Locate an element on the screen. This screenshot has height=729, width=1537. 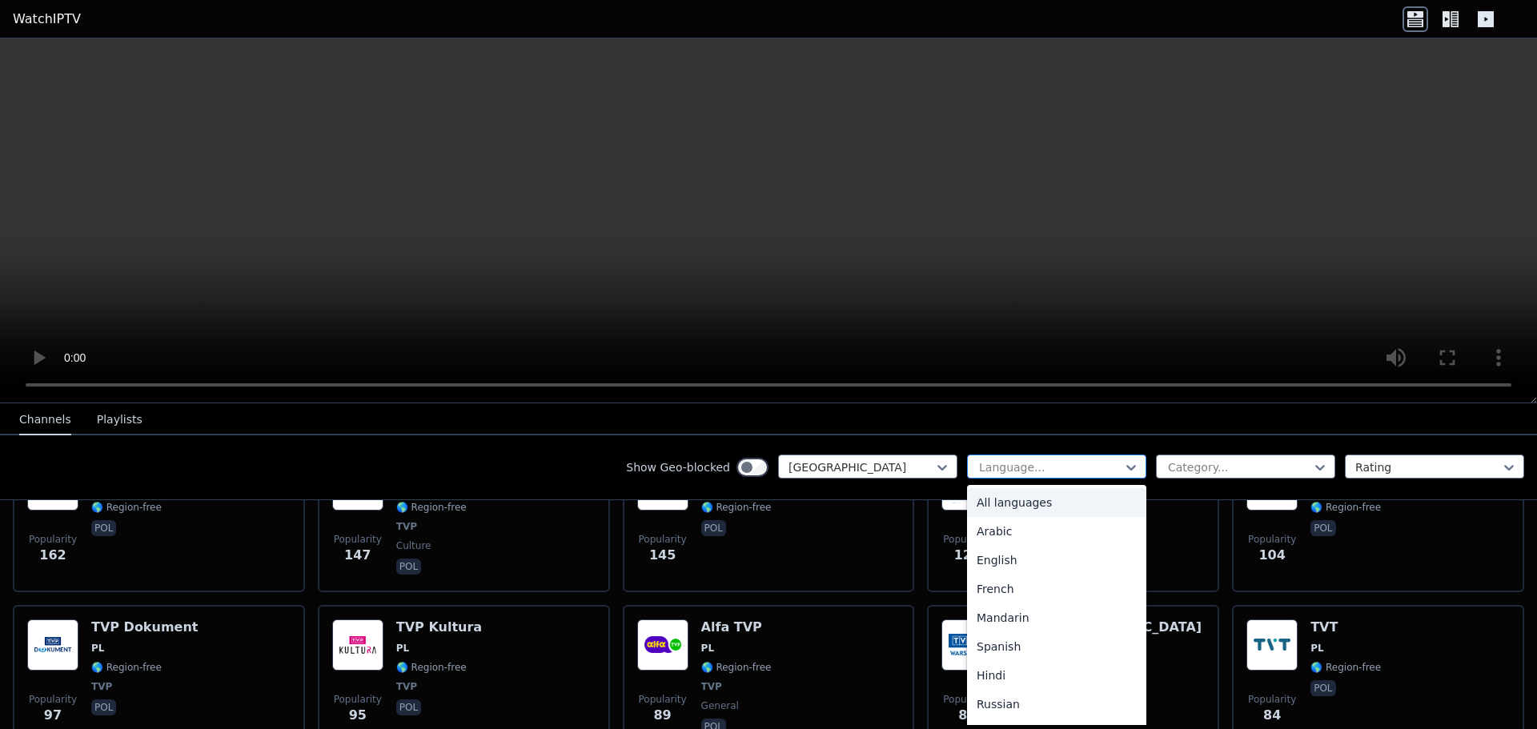
span: 145 is located at coordinates (662, 556).